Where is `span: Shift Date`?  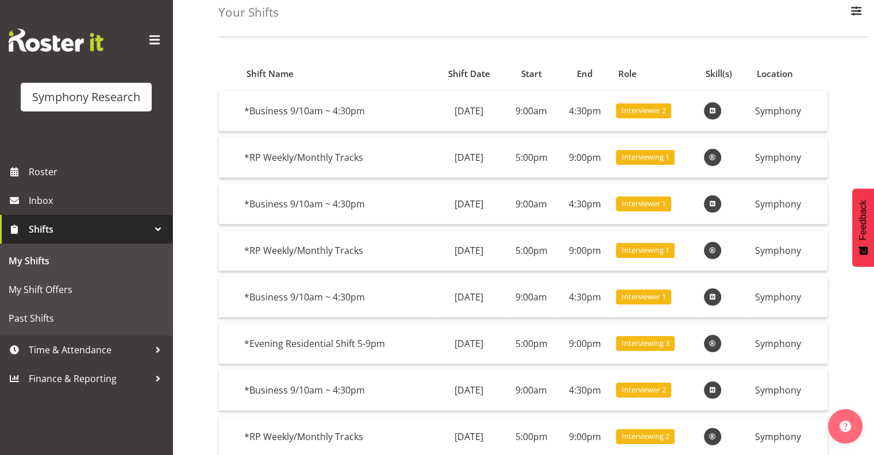 span: Shift Date is located at coordinates (469, 74).